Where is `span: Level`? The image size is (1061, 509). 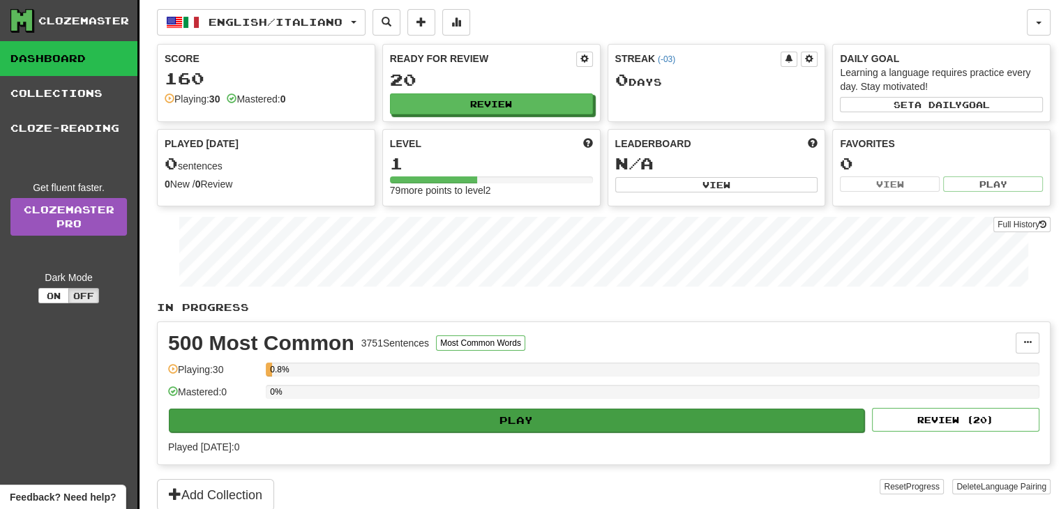
span: Level is located at coordinates (405, 144).